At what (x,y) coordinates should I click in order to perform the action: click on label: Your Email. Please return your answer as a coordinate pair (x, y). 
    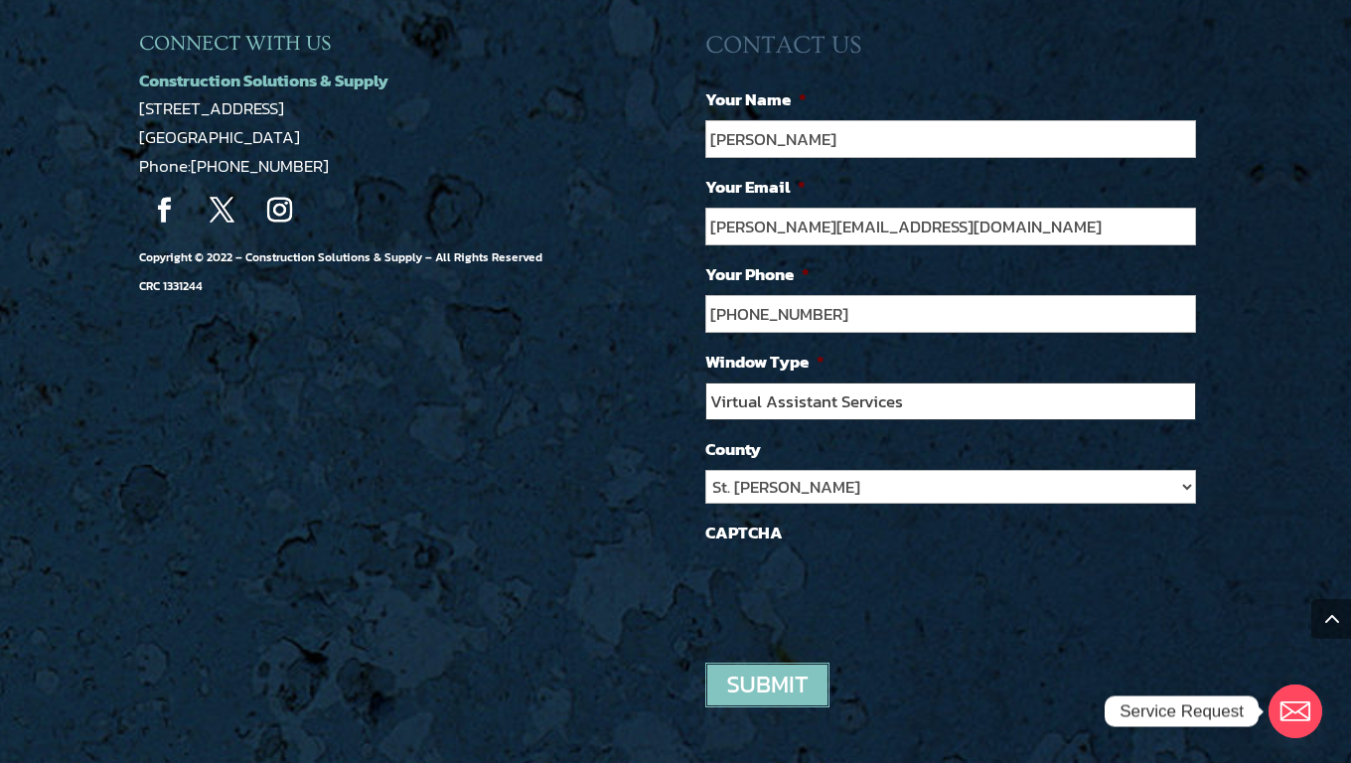
    Looking at the image, I should click on (755, 187).